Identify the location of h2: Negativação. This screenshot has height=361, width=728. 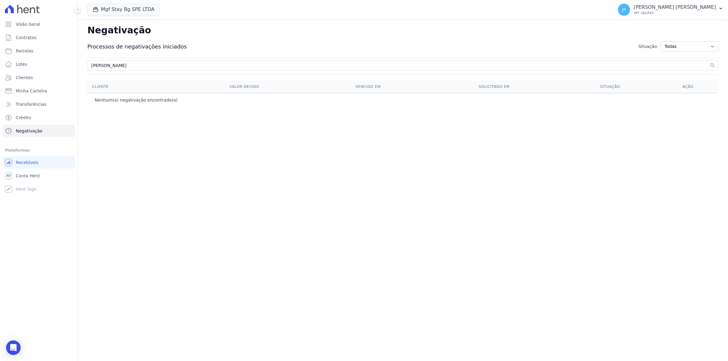
(403, 30).